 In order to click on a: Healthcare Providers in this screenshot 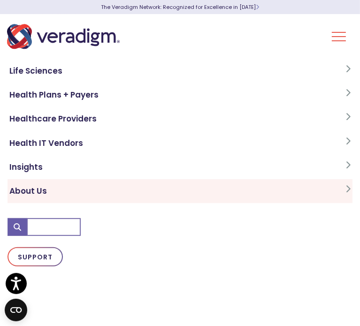, I will do `click(180, 119)`.